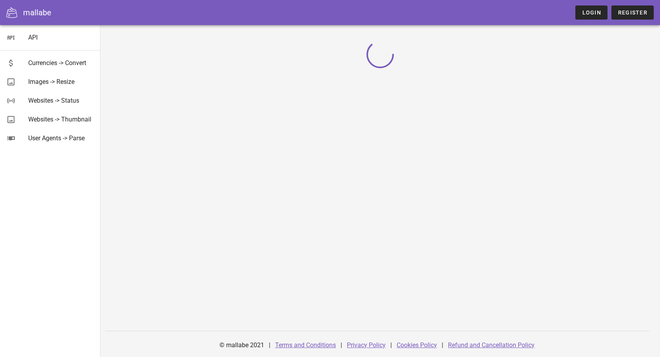  Describe the element at coordinates (633, 13) in the screenshot. I see `a: Register` at that location.